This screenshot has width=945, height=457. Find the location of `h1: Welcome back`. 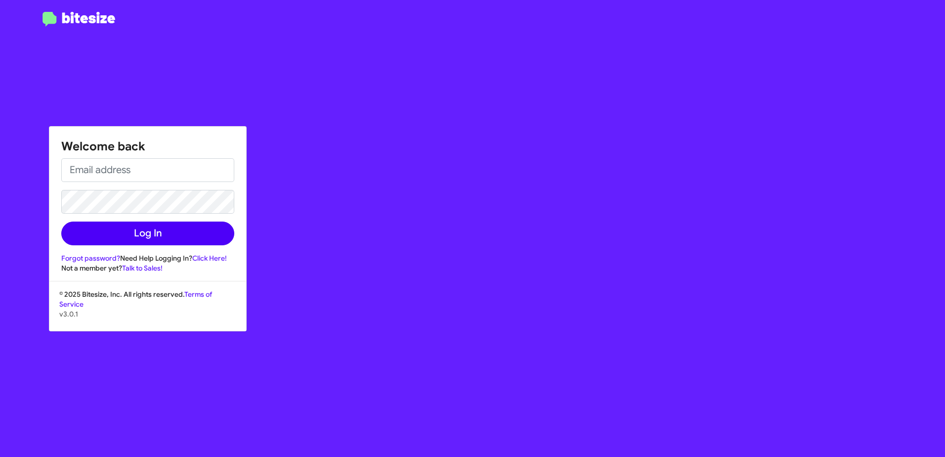

h1: Welcome back is located at coordinates (148, 146).